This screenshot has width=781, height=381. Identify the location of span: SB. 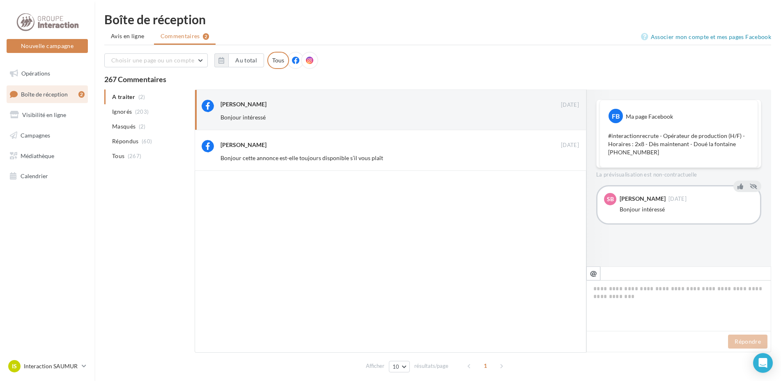
(610, 199).